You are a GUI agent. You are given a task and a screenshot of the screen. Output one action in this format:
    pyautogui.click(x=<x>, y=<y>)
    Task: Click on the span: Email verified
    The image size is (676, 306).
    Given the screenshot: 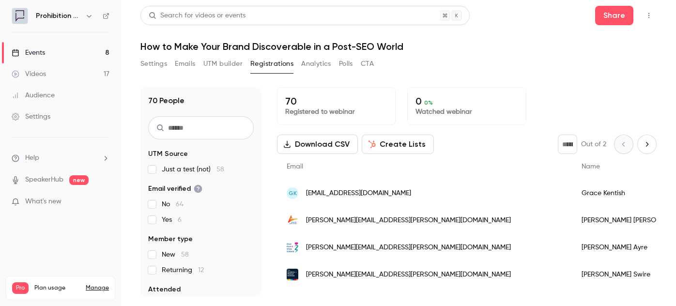 What is the action you would take?
    pyautogui.click(x=175, y=189)
    